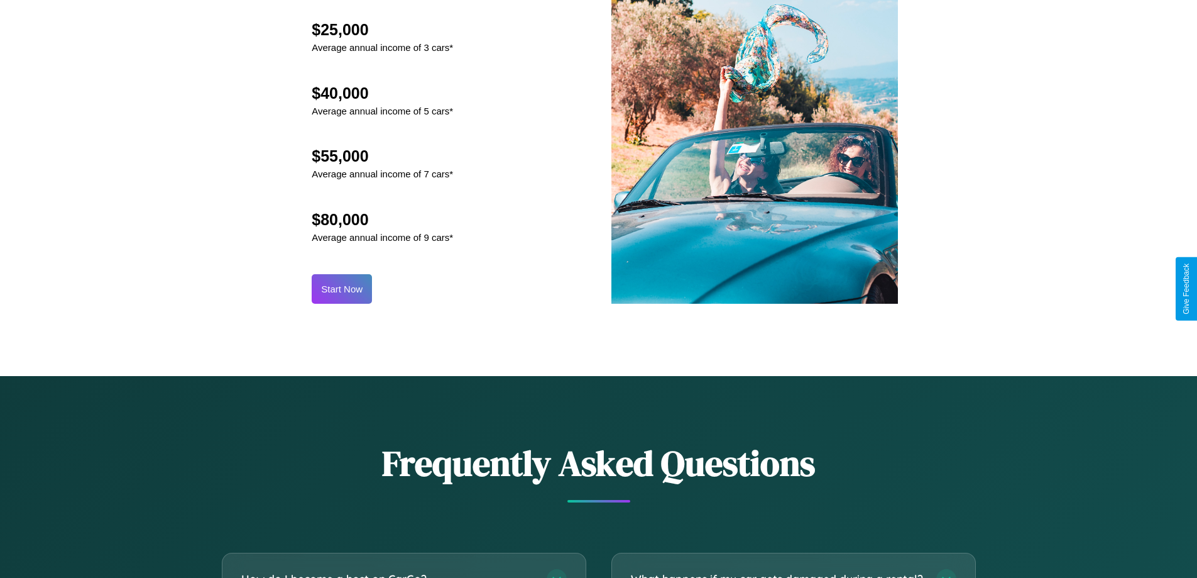 The height and width of the screenshot is (578, 1197). What do you see at coordinates (599, 463) in the screenshot?
I see `h2: Frequently Asked Questions` at bounding box center [599, 463].